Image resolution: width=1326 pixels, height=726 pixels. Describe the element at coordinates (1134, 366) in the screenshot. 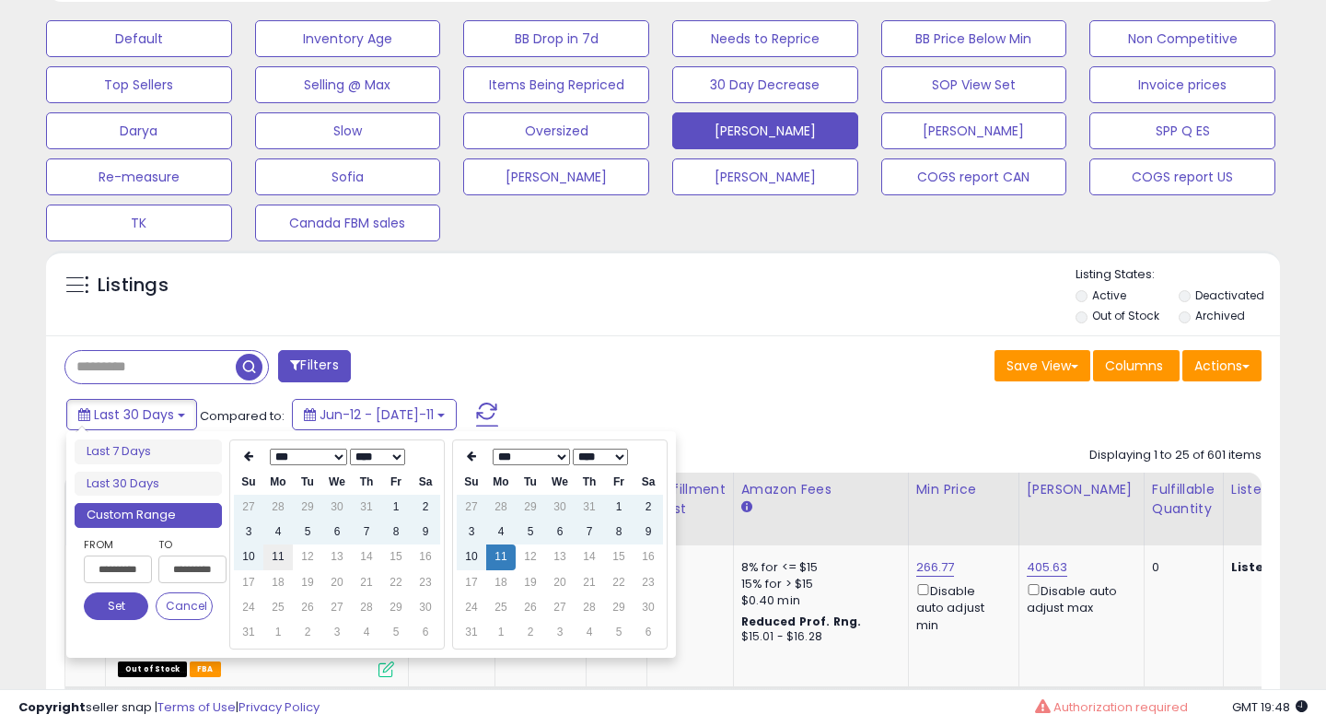

I see `span: Columns` at that location.